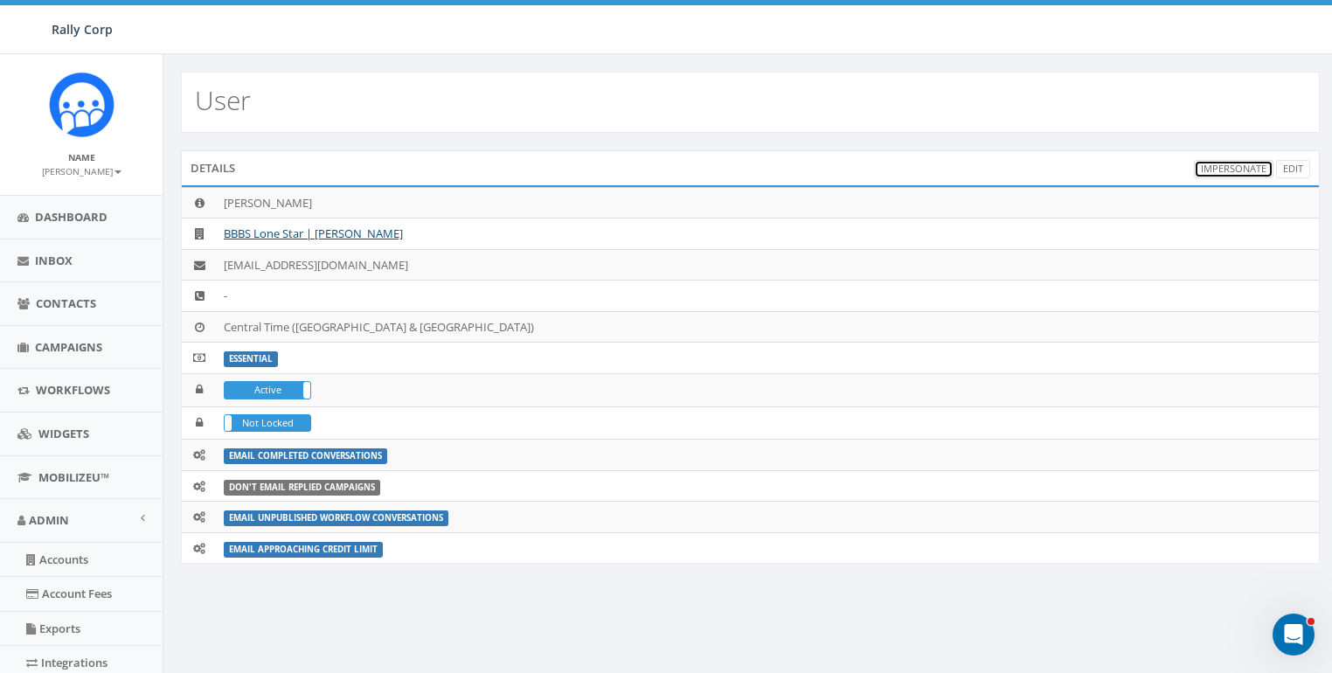 This screenshot has width=1332, height=673. What do you see at coordinates (267, 423) in the screenshot?
I see `div: LockedNot Locked` at bounding box center [267, 423].